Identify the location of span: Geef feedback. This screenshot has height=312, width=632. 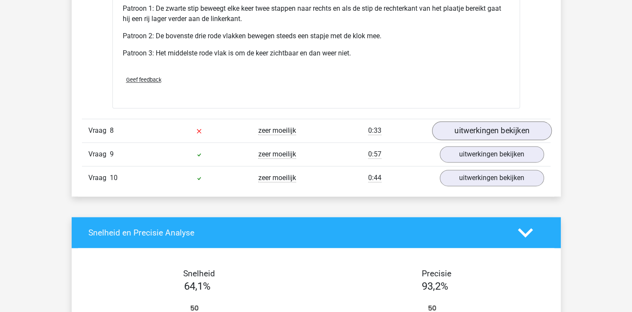
(144, 79).